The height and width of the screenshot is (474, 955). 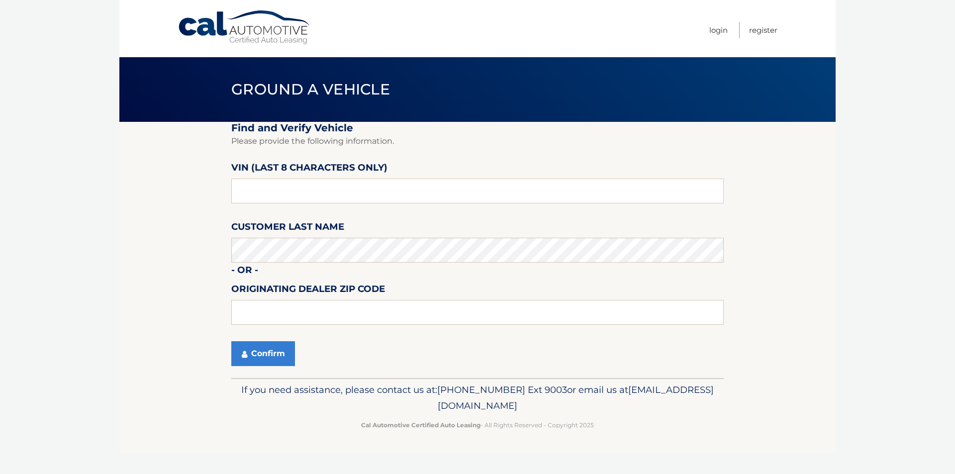 What do you see at coordinates (478, 425) in the screenshot?
I see `p: - All Rights Reserved - Copyright 2025` at bounding box center [478, 425].